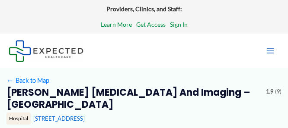 The image size is (288, 128). What do you see at coordinates (278, 92) in the screenshot?
I see `span: (9)` at bounding box center [278, 92].